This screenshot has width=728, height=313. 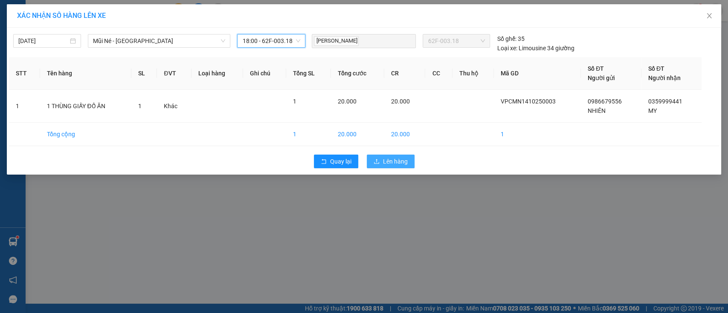 I want to click on span: 62F-003.18, so click(x=456, y=41).